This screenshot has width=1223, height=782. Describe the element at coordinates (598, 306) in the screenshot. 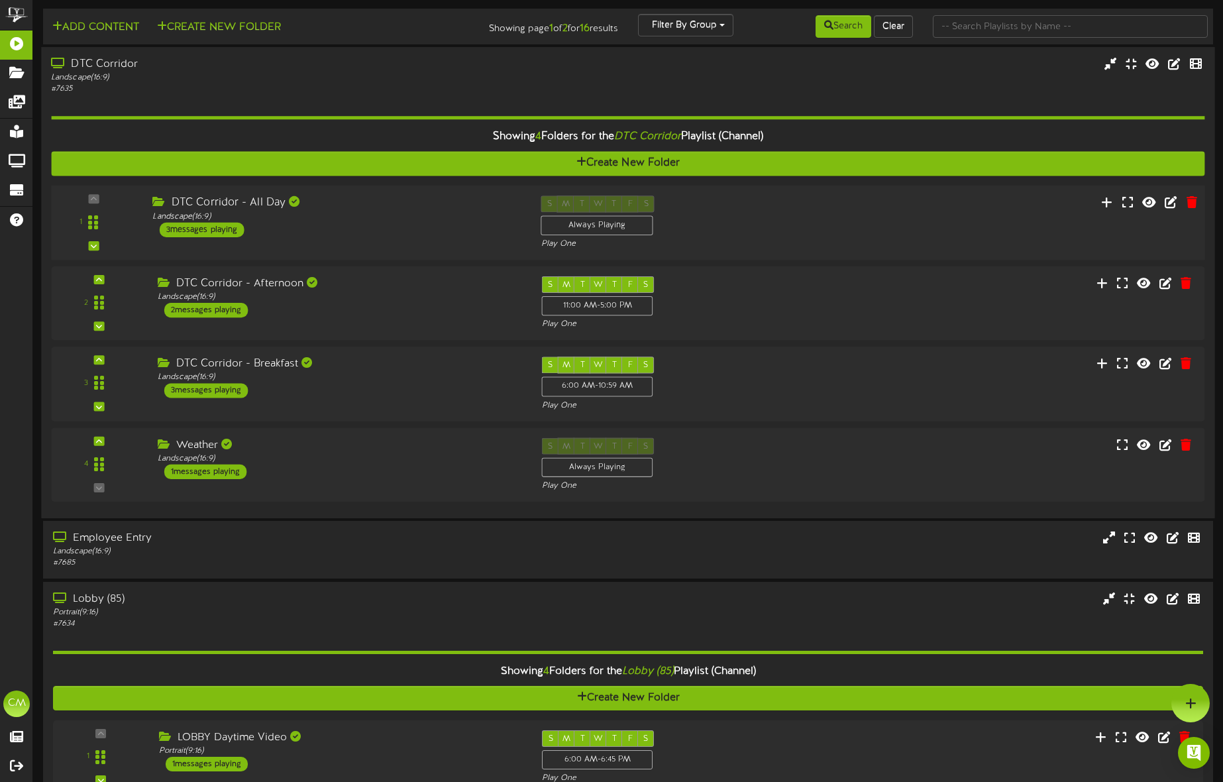

I see `div: 11:00 AM - 5:00 PM` at that location.